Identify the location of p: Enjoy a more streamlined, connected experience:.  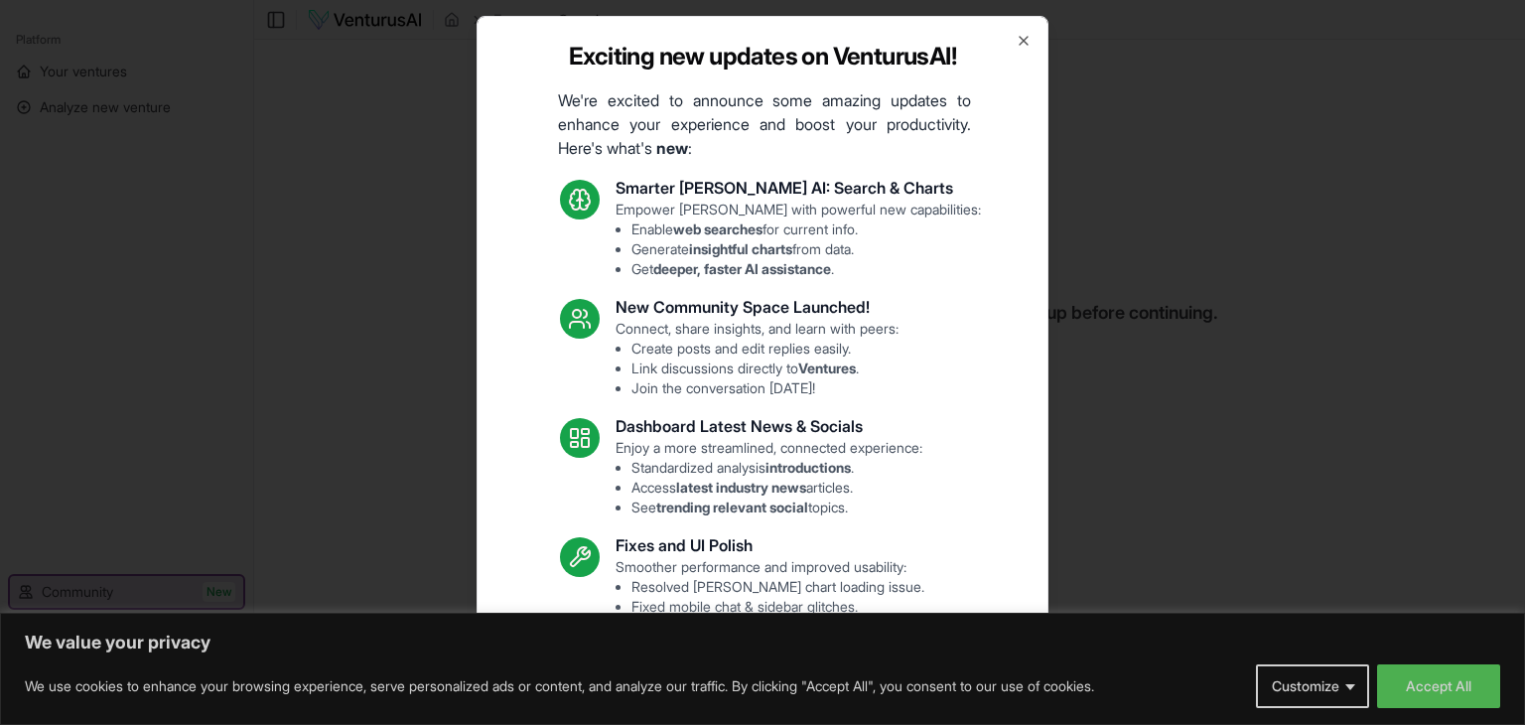
(768, 477).